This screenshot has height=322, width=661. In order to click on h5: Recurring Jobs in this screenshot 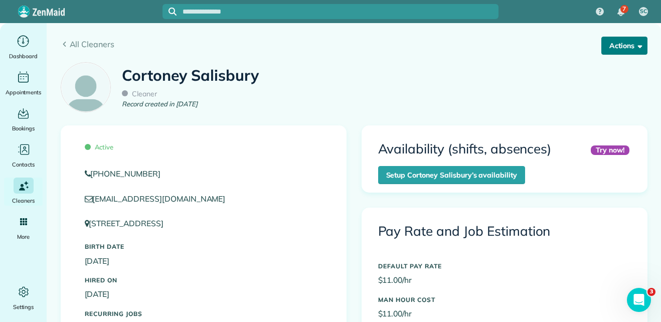, I will do `click(204, 314)`.